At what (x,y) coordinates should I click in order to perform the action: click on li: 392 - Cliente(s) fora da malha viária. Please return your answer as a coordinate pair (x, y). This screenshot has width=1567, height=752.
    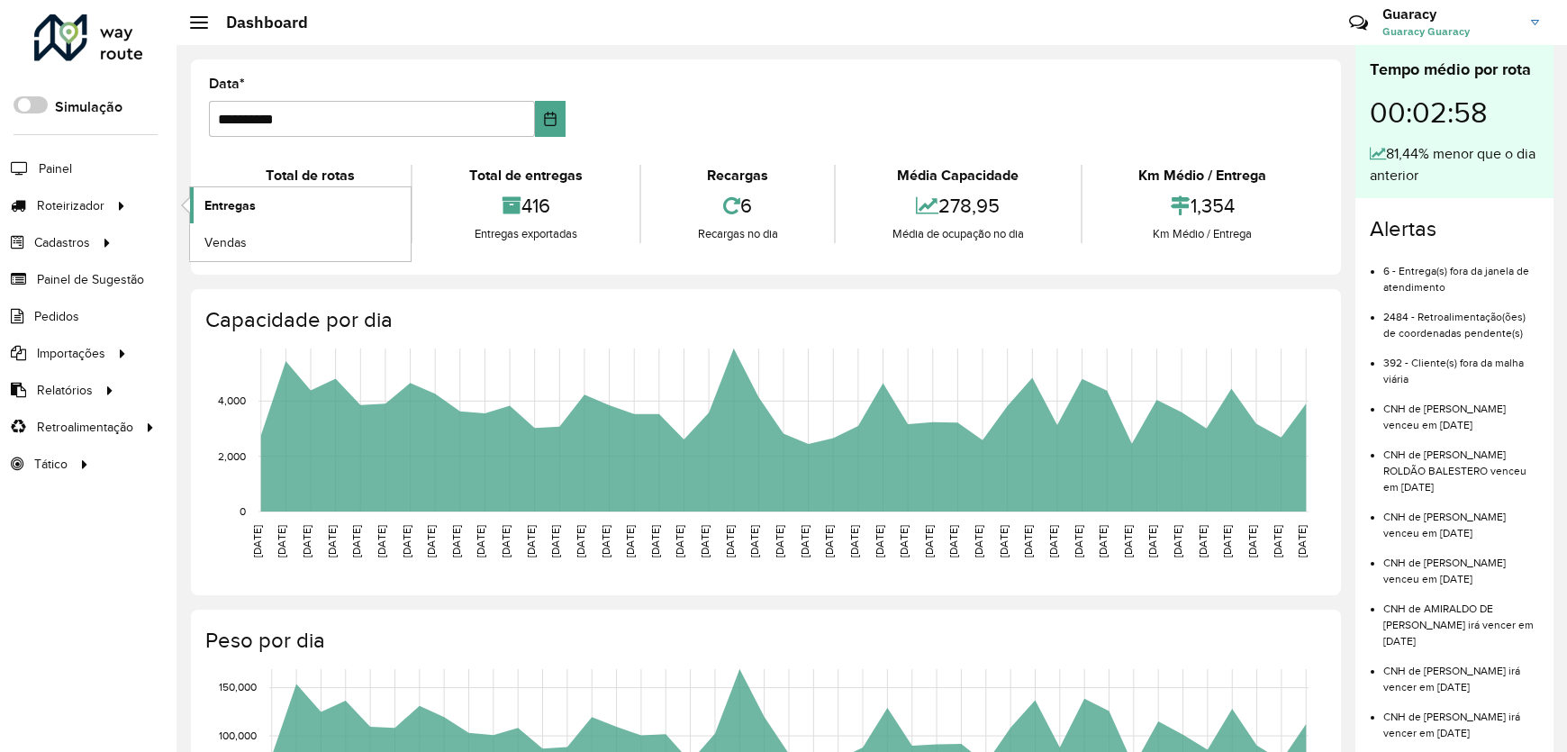
    Looking at the image, I should click on (1461, 364).